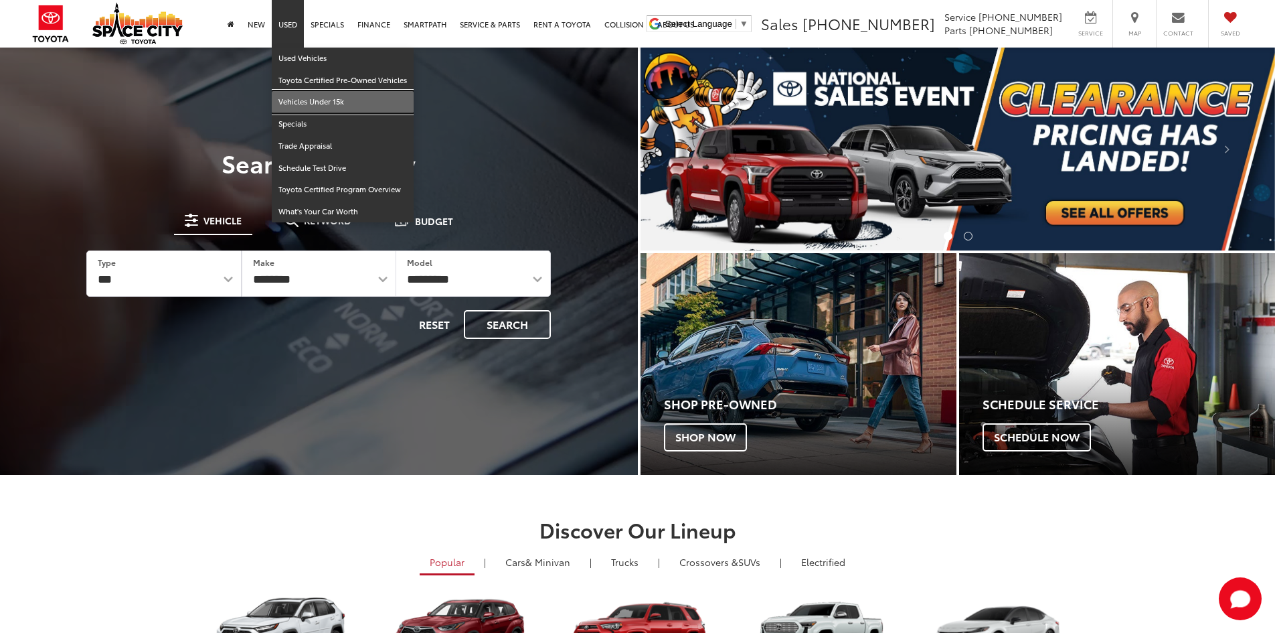  What do you see at coordinates (1241, 599) in the screenshot?
I see `svg: Start Chat` at bounding box center [1241, 599].